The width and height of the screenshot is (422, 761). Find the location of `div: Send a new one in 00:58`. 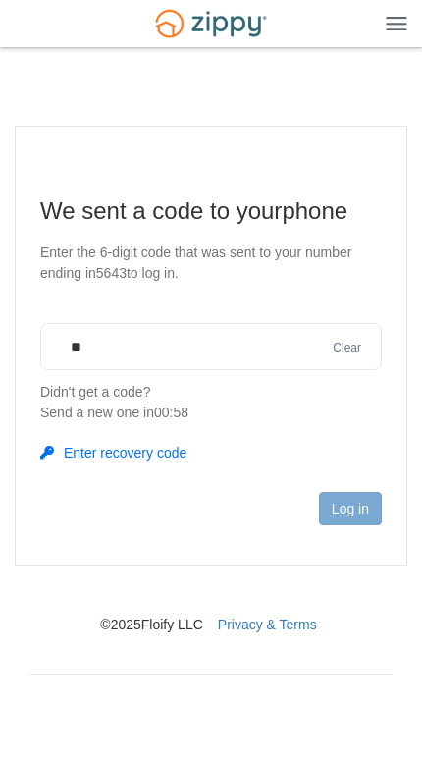

div: Send a new one in 00:58 is located at coordinates (211, 412).